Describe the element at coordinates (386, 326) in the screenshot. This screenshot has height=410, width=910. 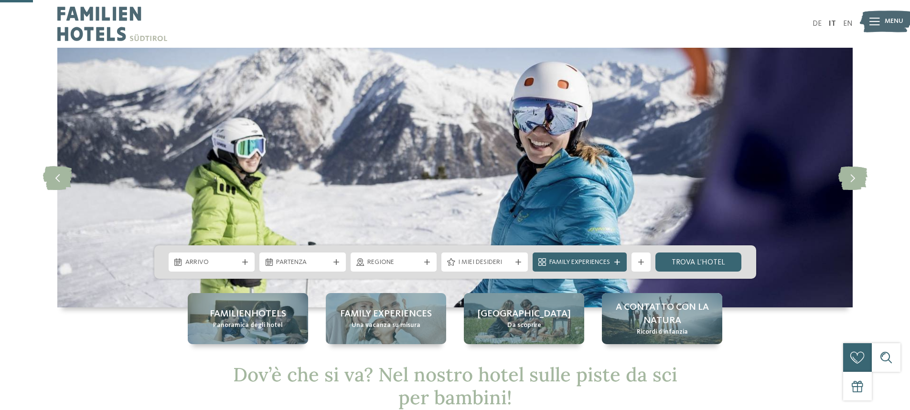
I see `span: Una vacanza su misura` at that location.